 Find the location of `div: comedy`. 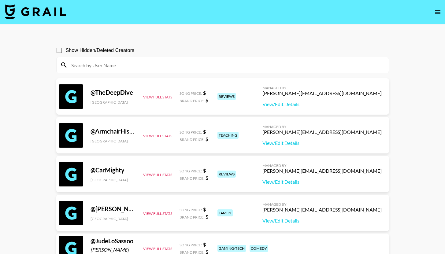

div: comedy is located at coordinates (259, 249).